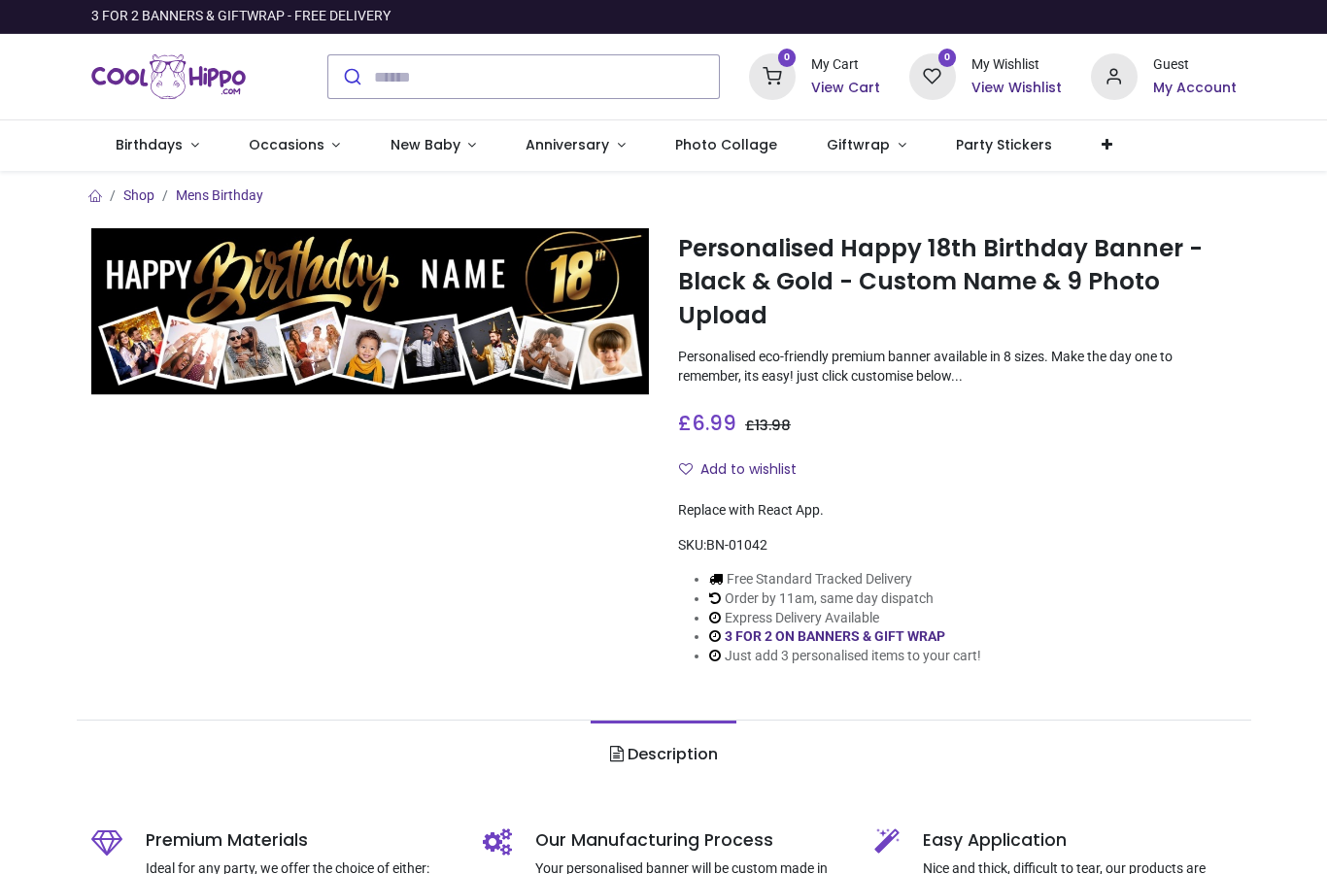  I want to click on h5: Premium Materials, so click(299, 840).